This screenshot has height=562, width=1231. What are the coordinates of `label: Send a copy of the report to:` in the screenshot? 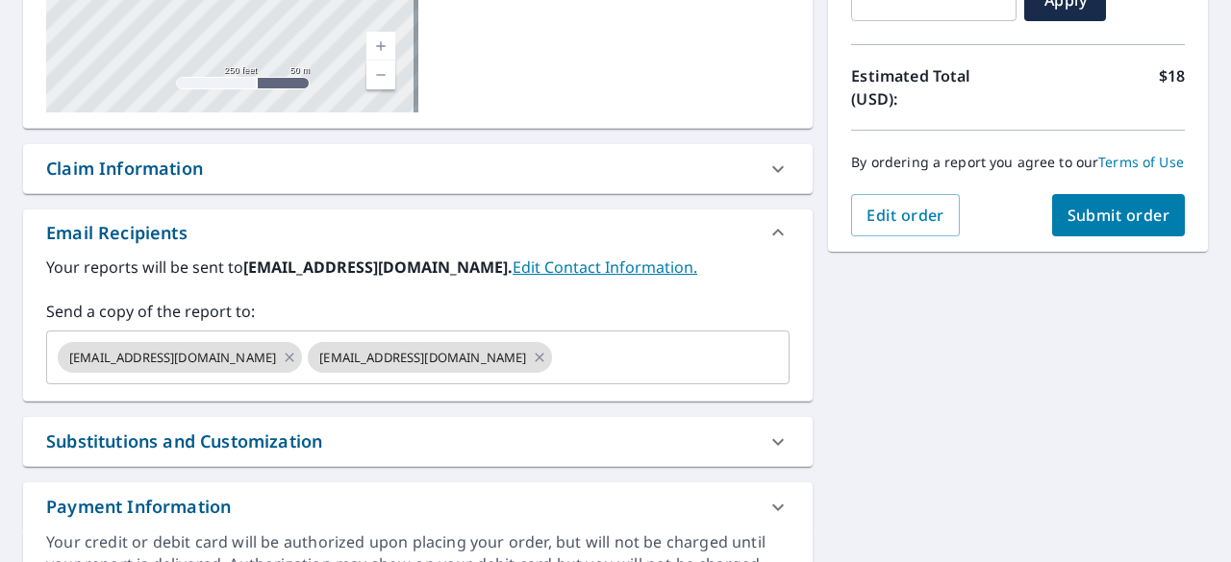 It's located at (417, 311).